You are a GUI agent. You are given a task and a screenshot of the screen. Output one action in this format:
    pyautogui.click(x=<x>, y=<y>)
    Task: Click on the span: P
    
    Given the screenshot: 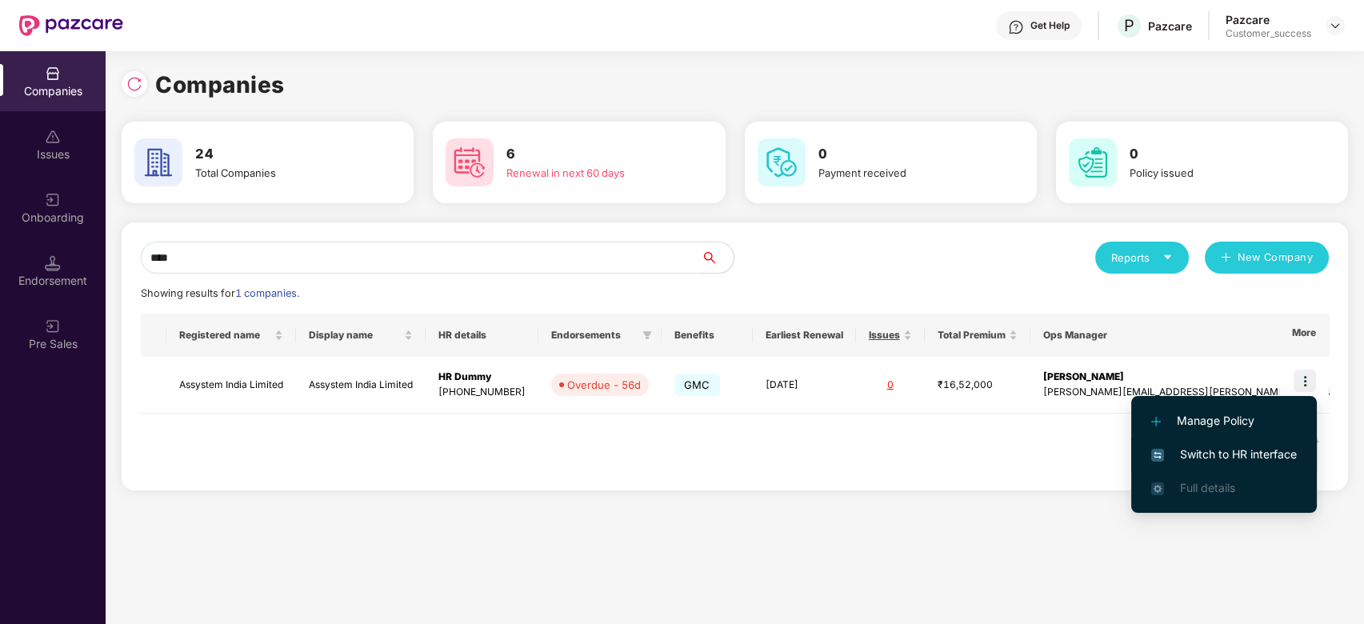 What is the action you would take?
    pyautogui.click(x=1129, y=26)
    